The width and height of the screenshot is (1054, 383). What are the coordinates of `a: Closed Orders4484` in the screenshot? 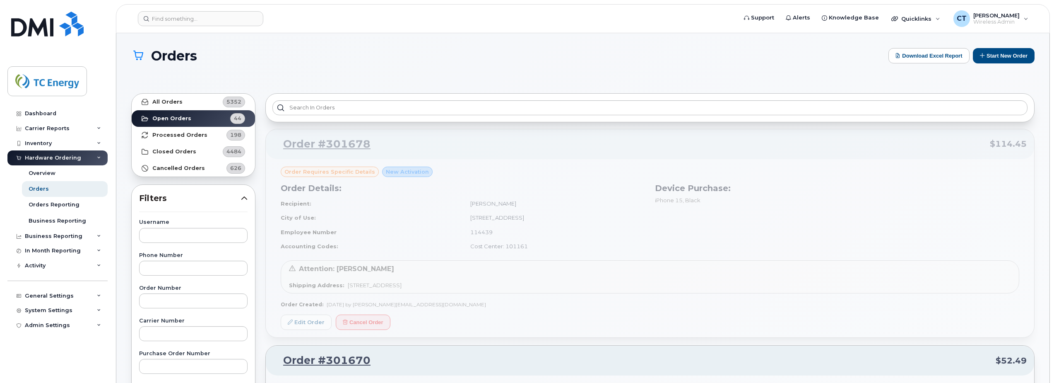 It's located at (193, 152).